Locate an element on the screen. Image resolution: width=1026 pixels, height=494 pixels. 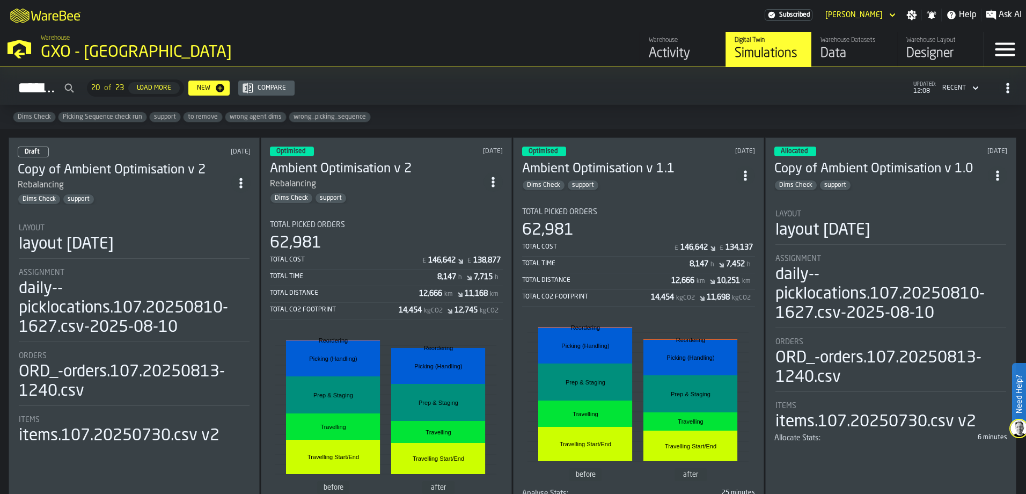
a: link-to-/wh/i/ae0cd702-8cb1-4091-b3be-0aee77957c79/designer is located at coordinates (940, 49).